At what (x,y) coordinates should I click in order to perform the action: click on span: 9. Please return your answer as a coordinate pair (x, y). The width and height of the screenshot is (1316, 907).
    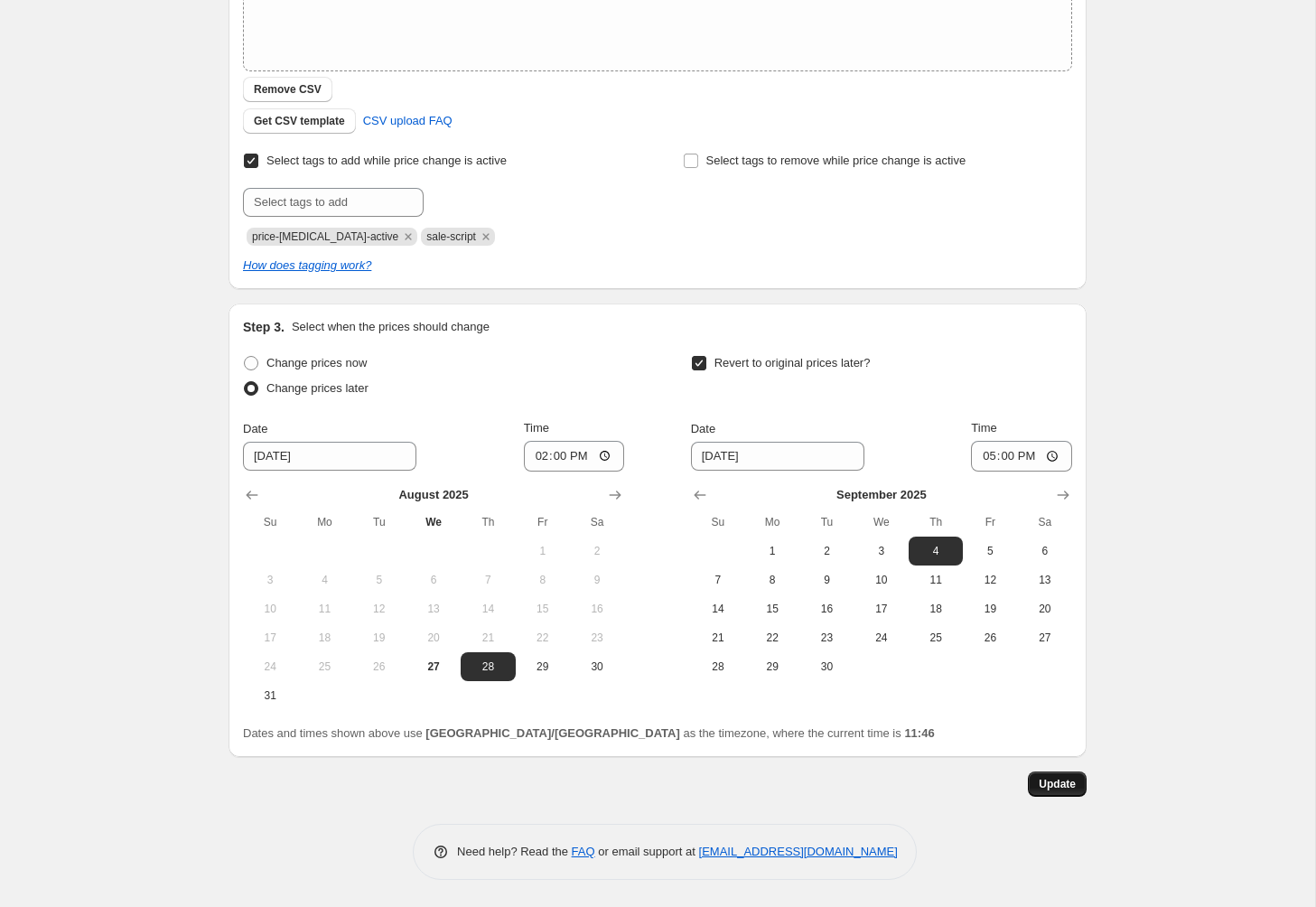
    Looking at the image, I should click on (597, 580).